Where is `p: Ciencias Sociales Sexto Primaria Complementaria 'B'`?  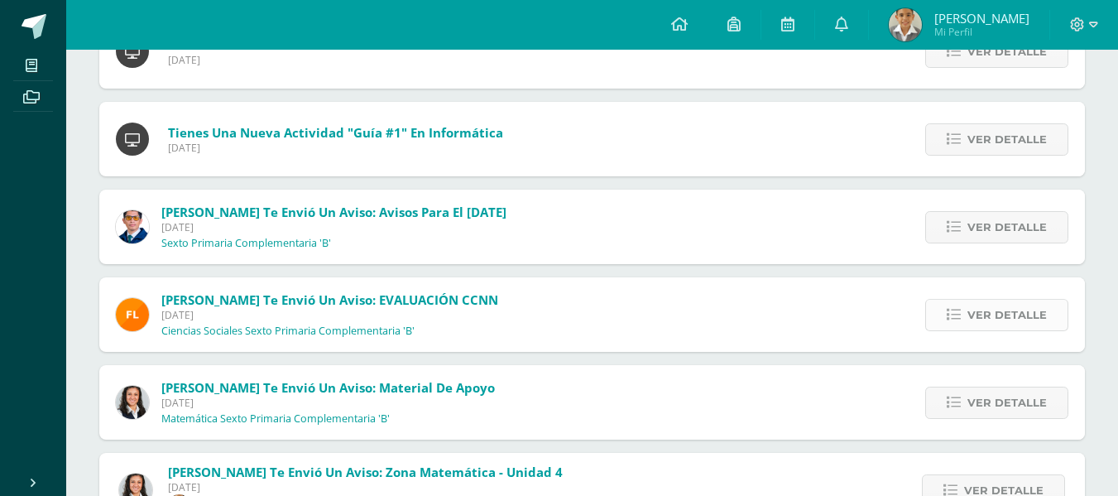
p: Ciencias Sociales Sexto Primaria Complementaria 'B' is located at coordinates (288, 331).